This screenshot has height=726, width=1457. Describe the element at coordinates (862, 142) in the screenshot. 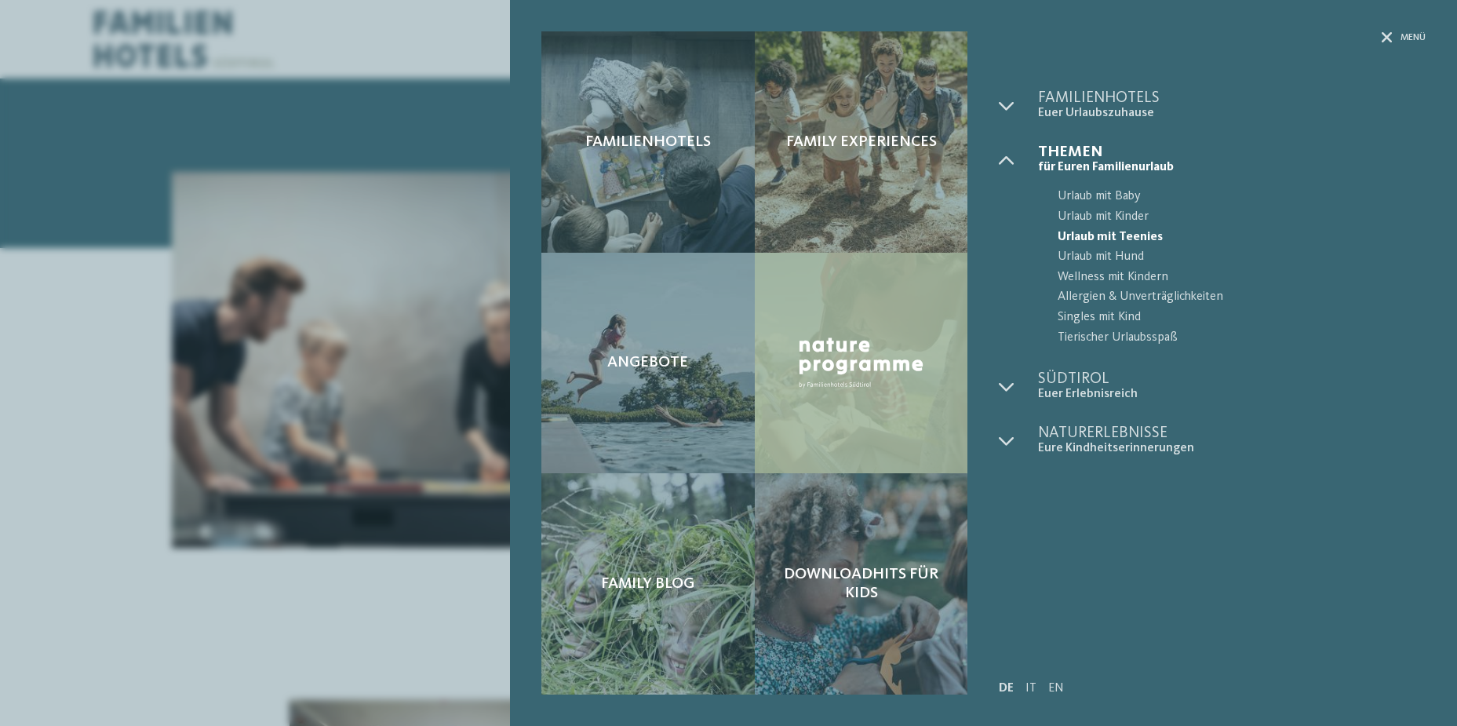

I see `span: Family Experiences` at that location.